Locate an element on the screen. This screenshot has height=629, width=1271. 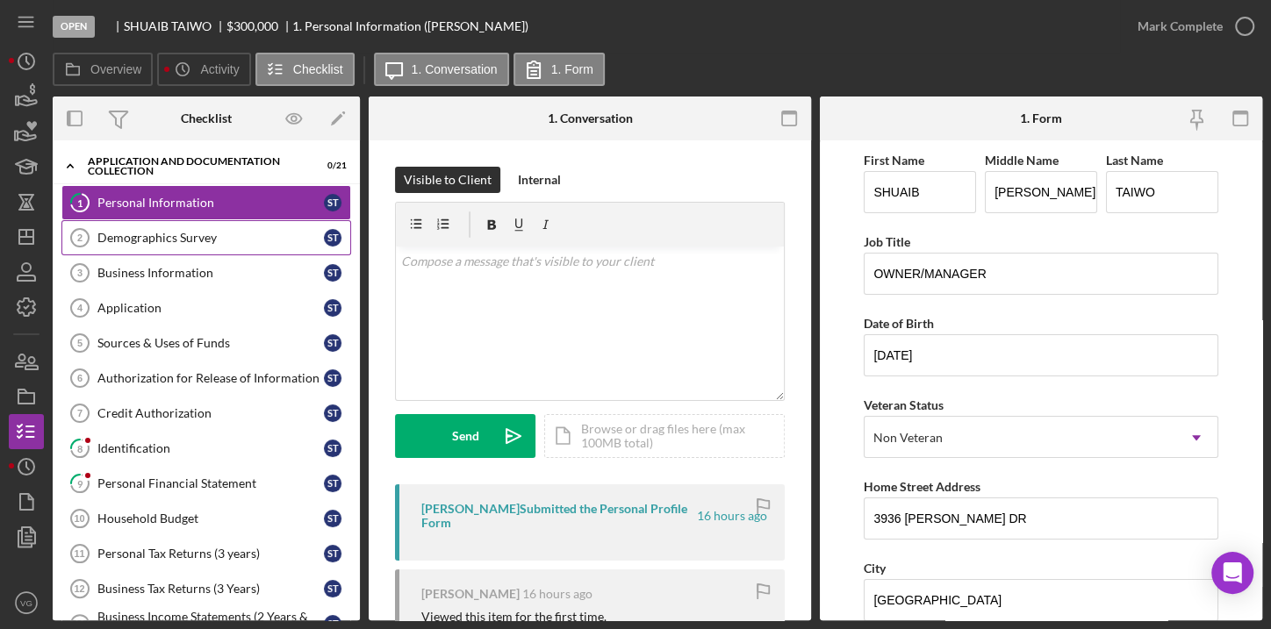
div: SHUAIB TAIWO is located at coordinates (175, 26).